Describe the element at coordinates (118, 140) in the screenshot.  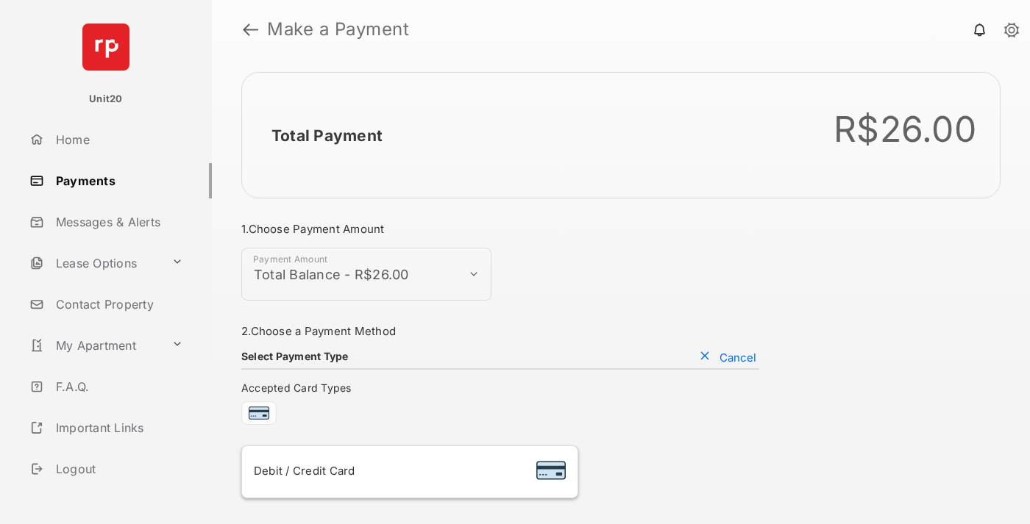
I see `a: Home` at that location.